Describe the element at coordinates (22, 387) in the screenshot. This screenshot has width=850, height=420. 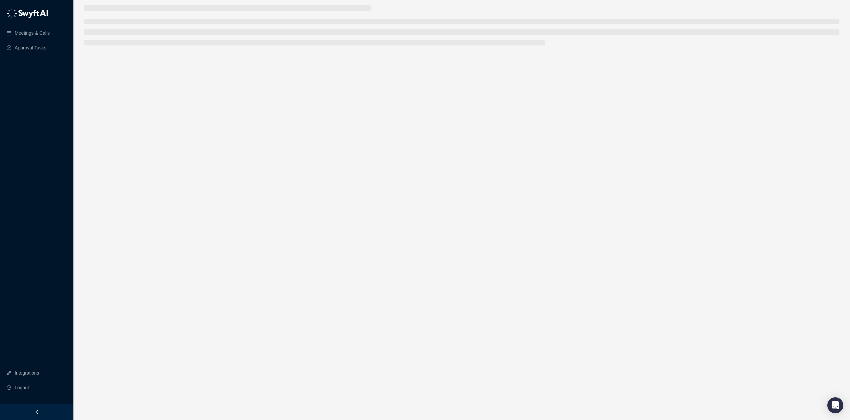
I see `span: Logout` at that location.